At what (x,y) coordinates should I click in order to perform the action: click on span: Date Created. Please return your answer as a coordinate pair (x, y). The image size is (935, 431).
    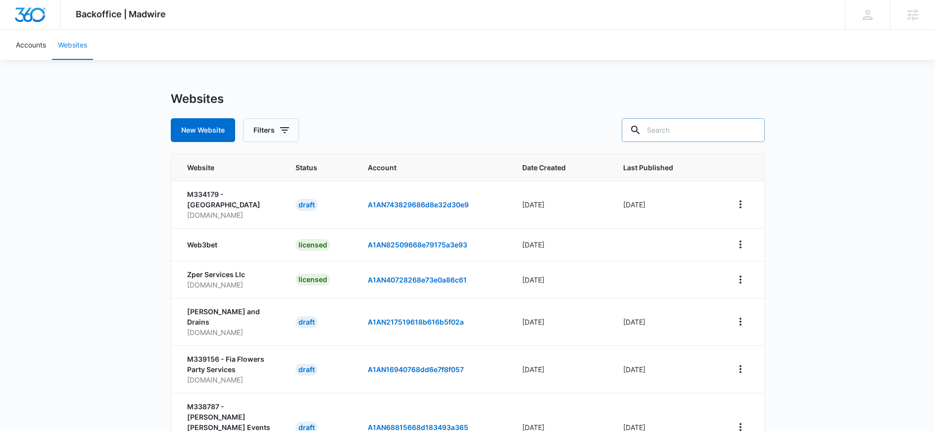
    Looking at the image, I should click on (554, 167).